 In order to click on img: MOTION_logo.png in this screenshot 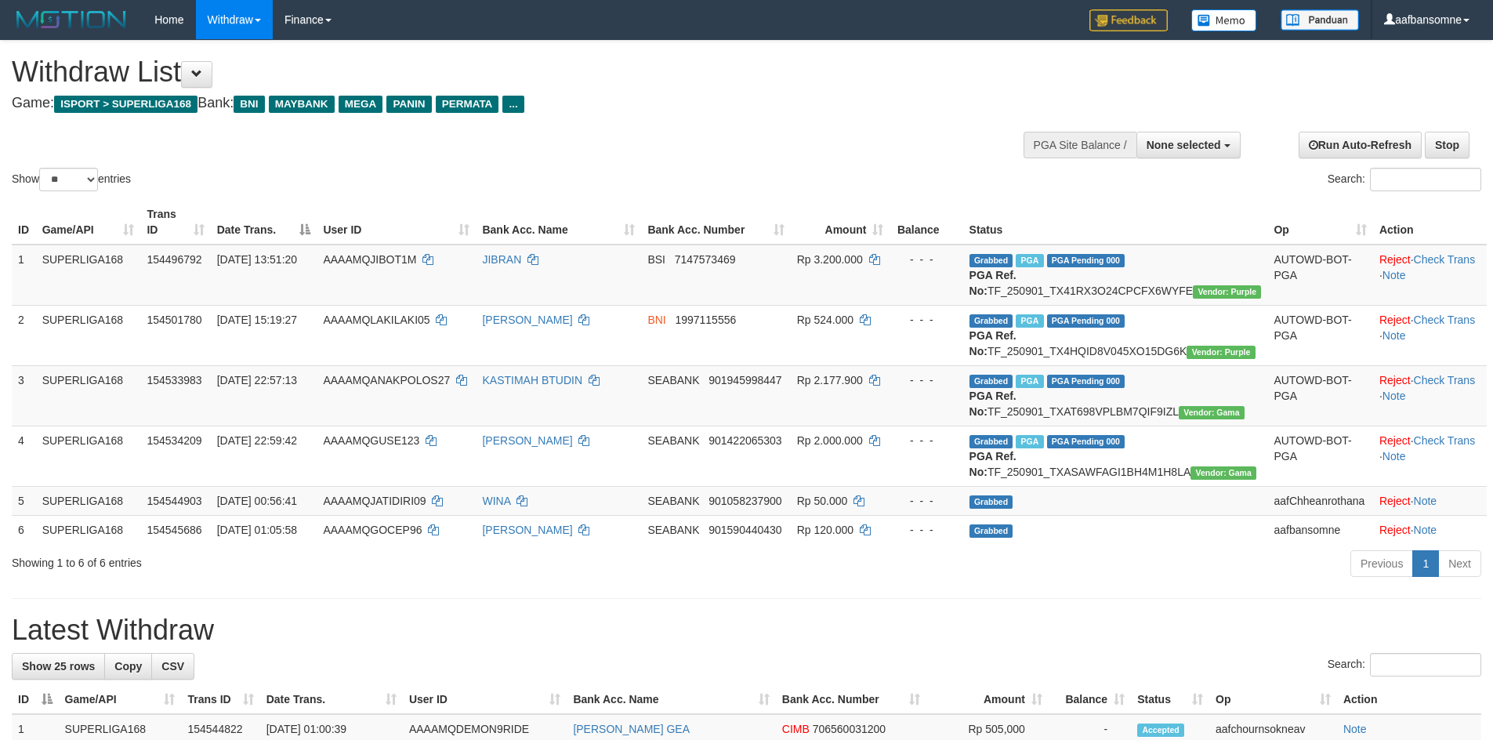, I will do `click(71, 20)`.